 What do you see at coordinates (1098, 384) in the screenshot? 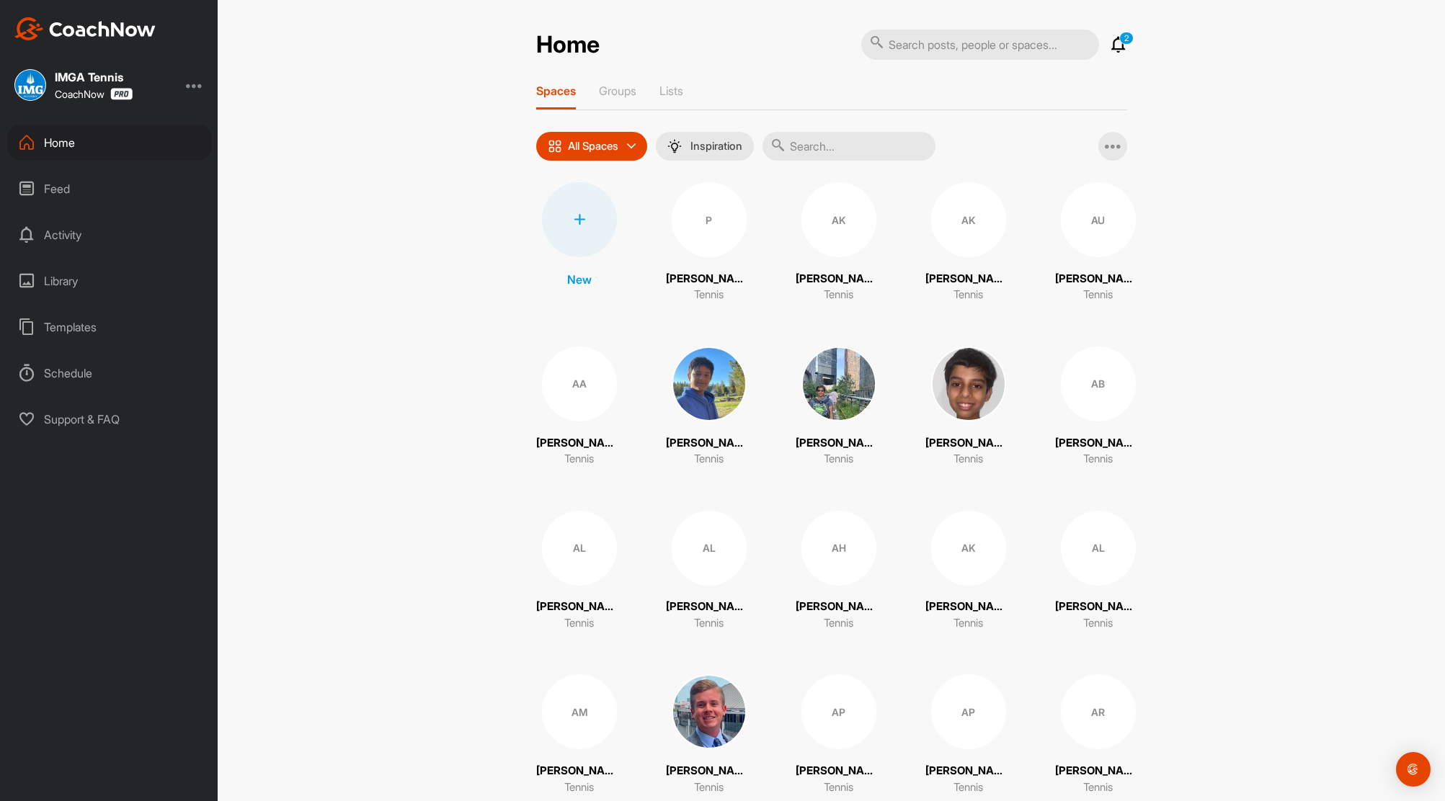
I see `div: AB` at bounding box center [1098, 384].